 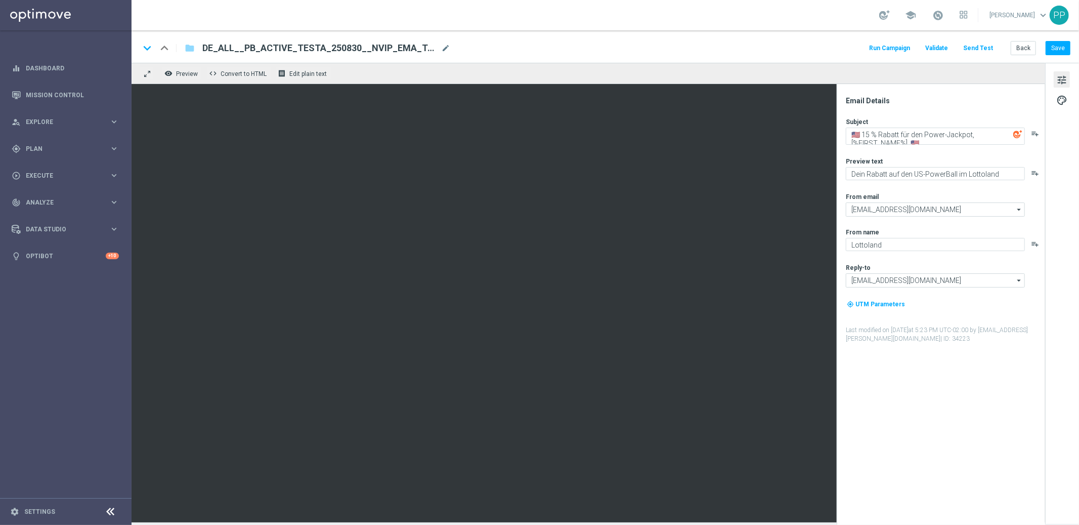 What do you see at coordinates (72, 68) in the screenshot?
I see `a: Dashboard` at bounding box center [72, 68].